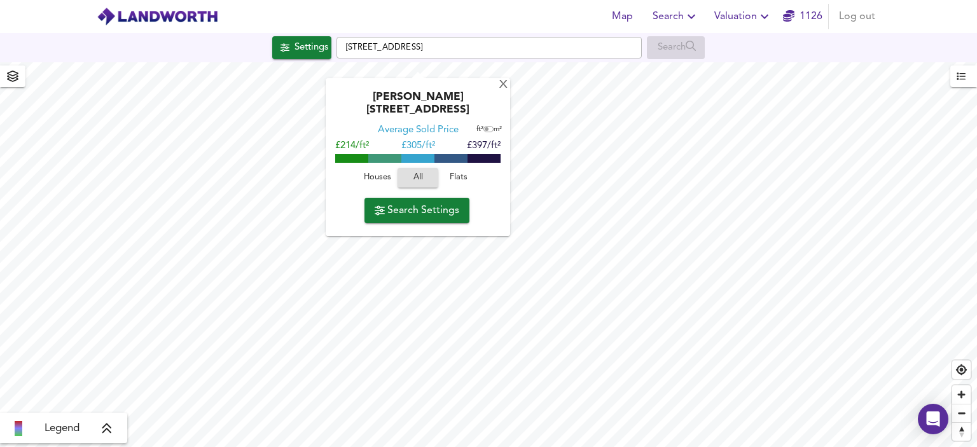  Describe the element at coordinates (743, 17) in the screenshot. I see `span: Valuation` at that location.